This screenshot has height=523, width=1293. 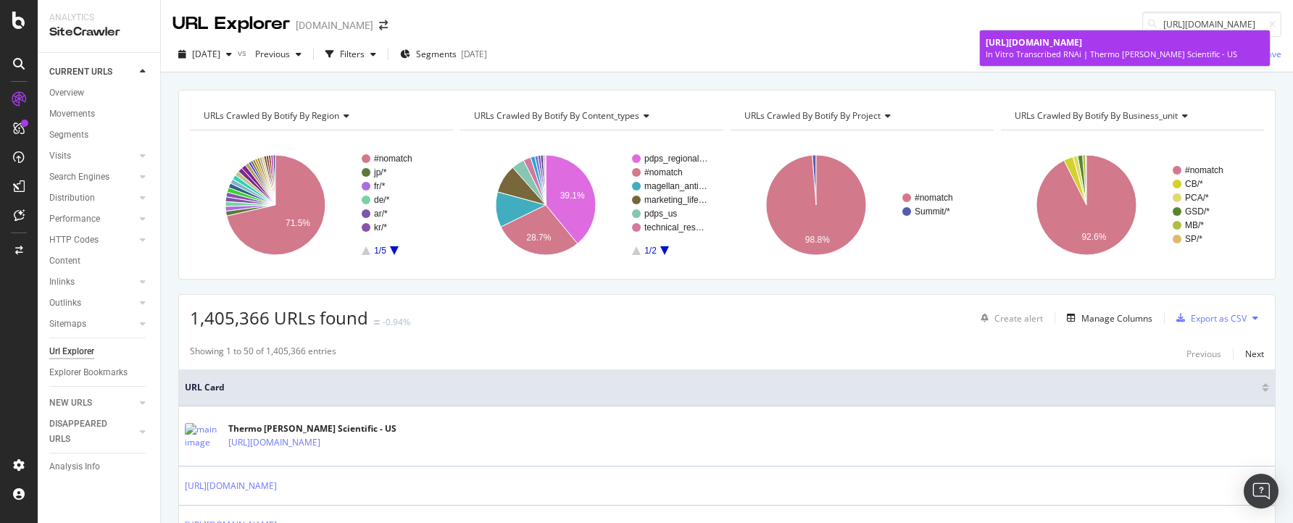 I want to click on span: URLs Crawled By Botify By project, so click(x=813, y=115).